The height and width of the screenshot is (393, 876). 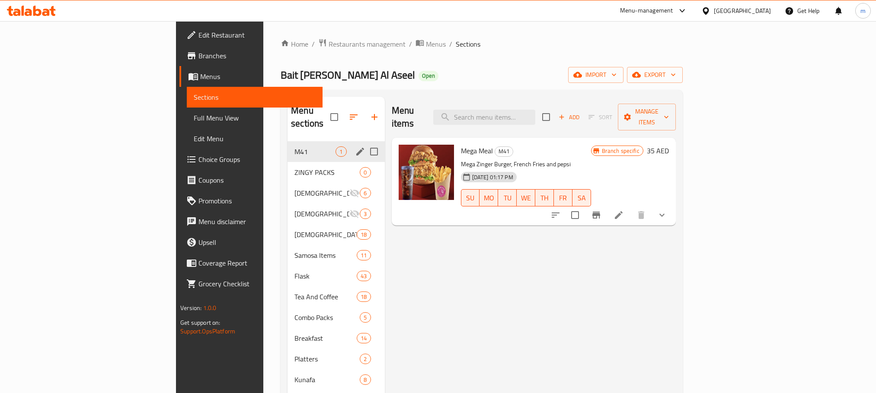 I want to click on button: TU, so click(x=507, y=198).